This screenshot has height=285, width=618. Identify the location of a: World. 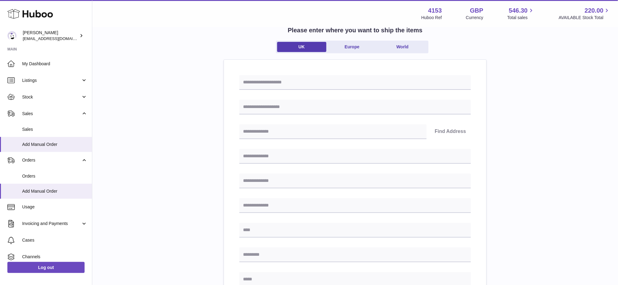
(402, 47).